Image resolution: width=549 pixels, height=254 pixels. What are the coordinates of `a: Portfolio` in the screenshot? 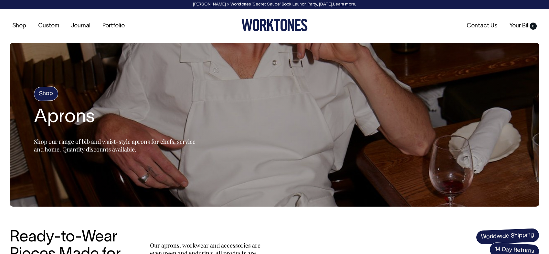 It's located at (113, 26).